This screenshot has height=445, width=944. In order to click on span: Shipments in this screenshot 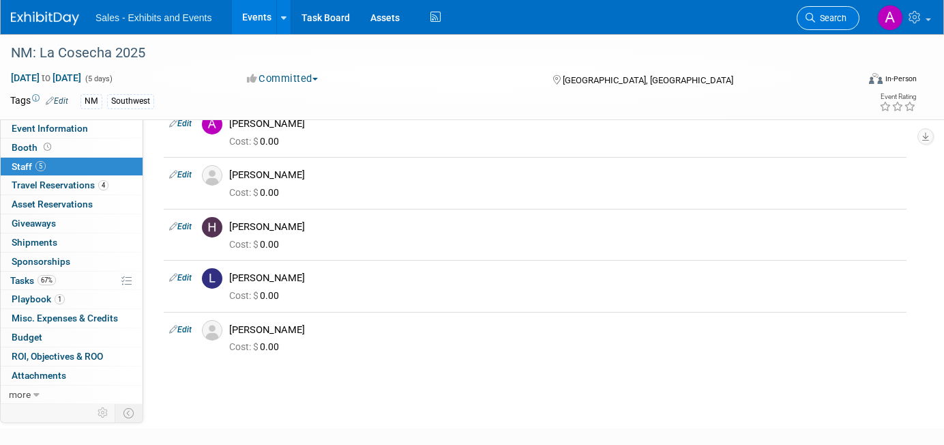, I will do `click(34, 242)`.